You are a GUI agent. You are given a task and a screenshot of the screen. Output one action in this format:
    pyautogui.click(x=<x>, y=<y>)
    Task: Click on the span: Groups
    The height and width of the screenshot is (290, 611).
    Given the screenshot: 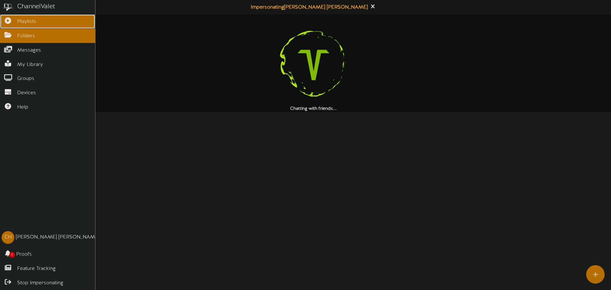 What is the action you would take?
    pyautogui.click(x=26, y=79)
    